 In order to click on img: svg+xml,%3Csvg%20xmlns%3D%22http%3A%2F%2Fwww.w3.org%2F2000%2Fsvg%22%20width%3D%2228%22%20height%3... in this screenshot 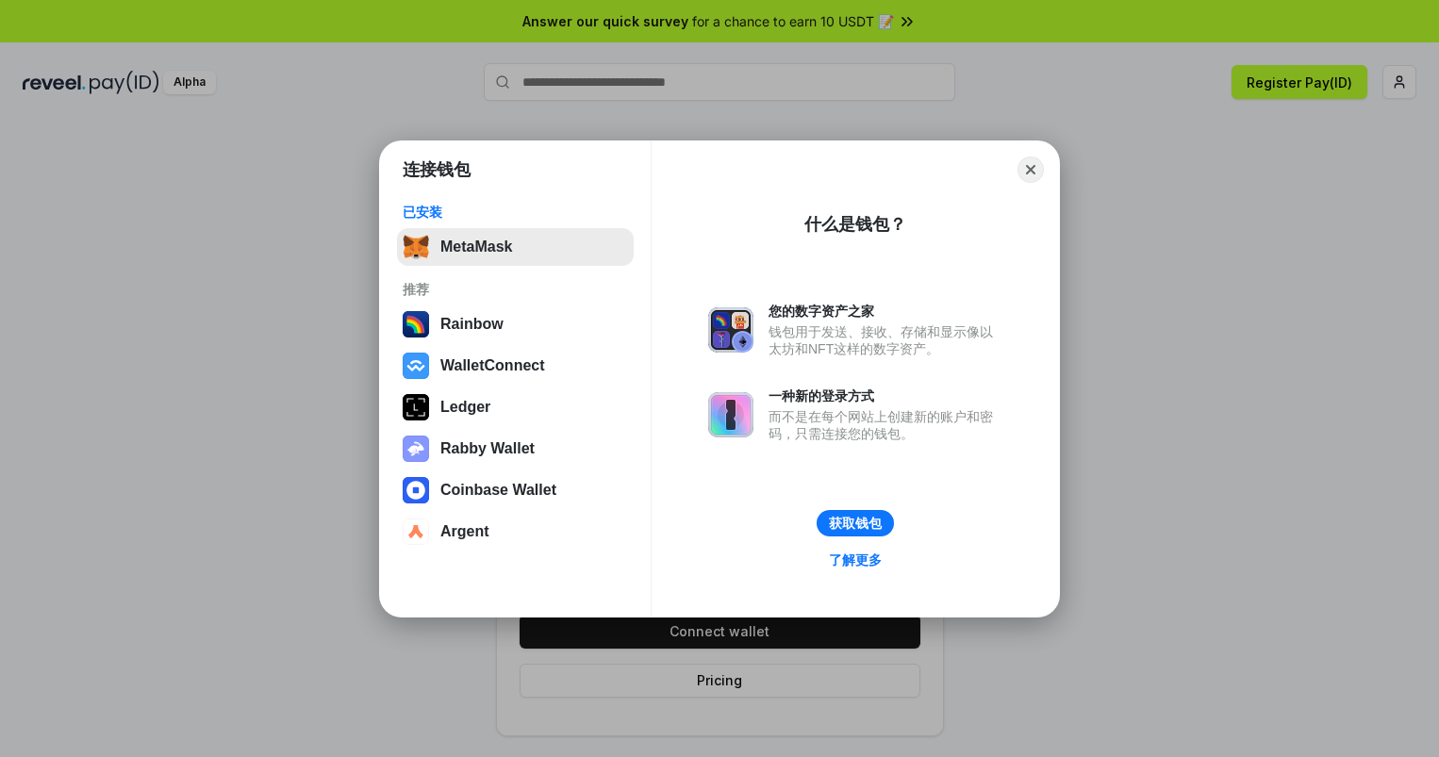, I will do `click(416, 407)`.